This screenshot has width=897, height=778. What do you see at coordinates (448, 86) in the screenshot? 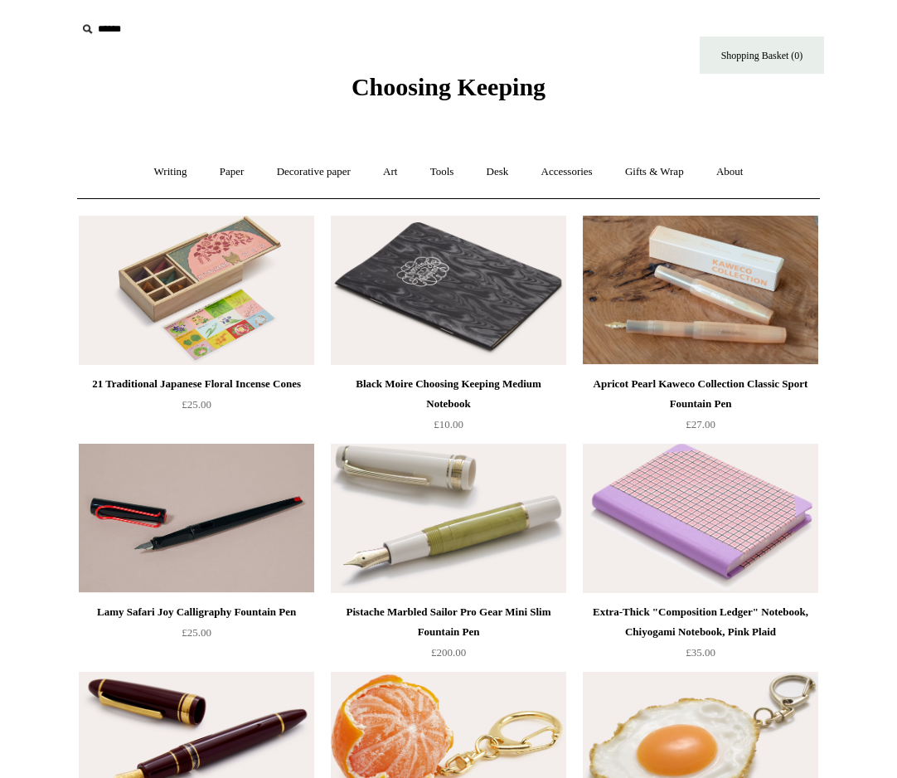
I see `span: Choosing Keeping` at bounding box center [448, 86].